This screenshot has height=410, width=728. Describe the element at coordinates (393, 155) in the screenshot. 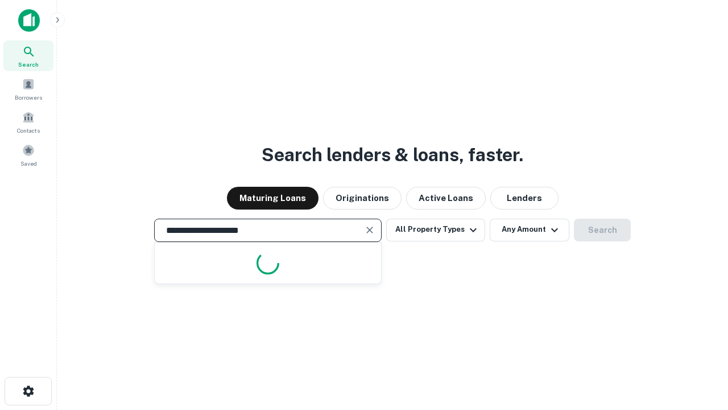

I see `h3: Search lenders & loans, faster.` at that location.